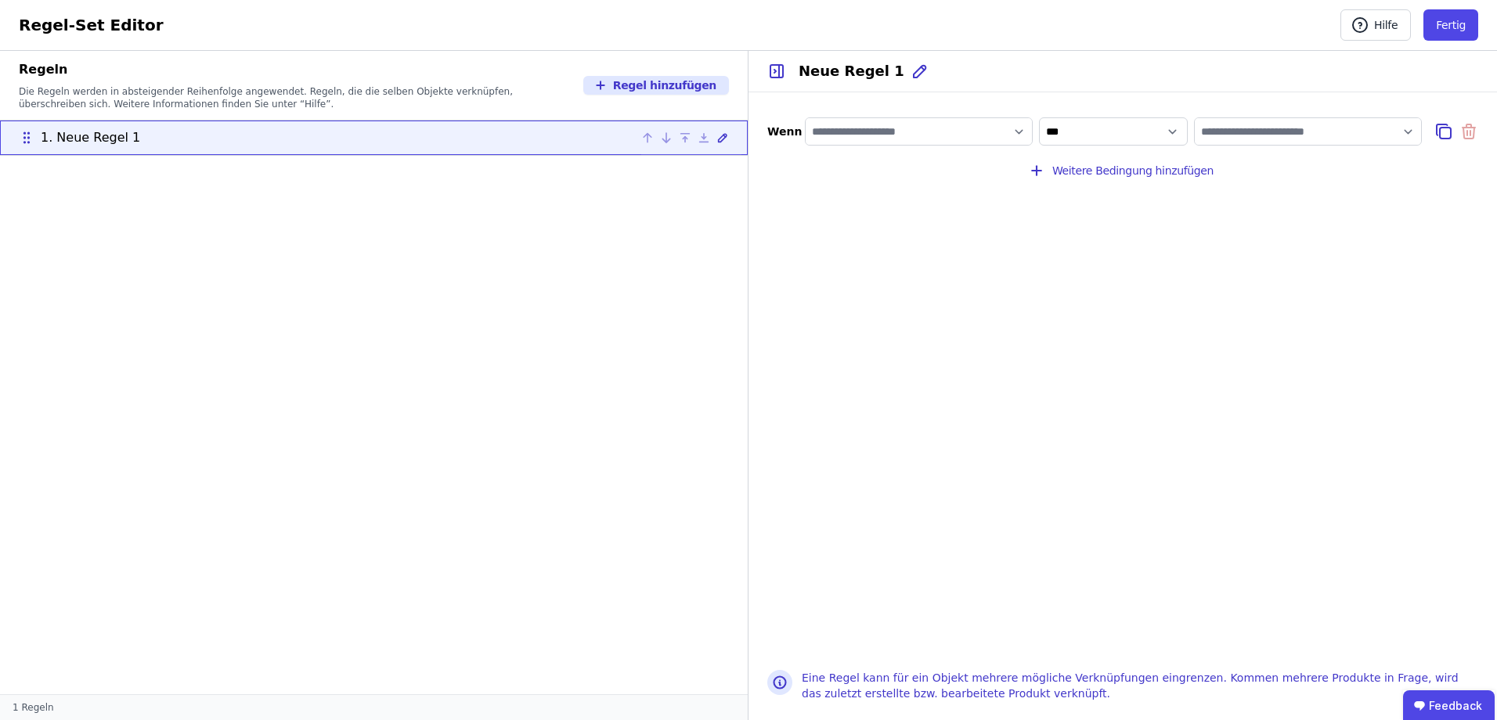  Describe the element at coordinates (90, 138) in the screenshot. I see `span: 1. Neue Regel 1` at that location.